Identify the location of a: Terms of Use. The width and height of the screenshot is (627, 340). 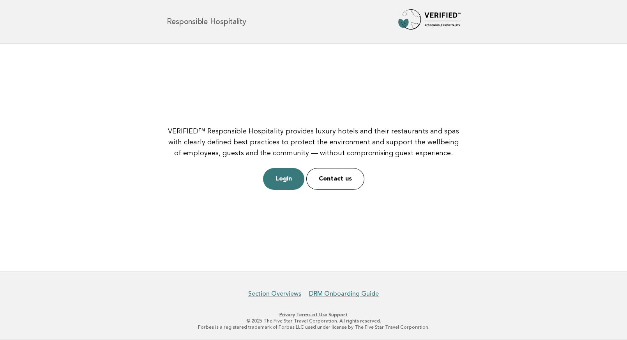
(312, 315).